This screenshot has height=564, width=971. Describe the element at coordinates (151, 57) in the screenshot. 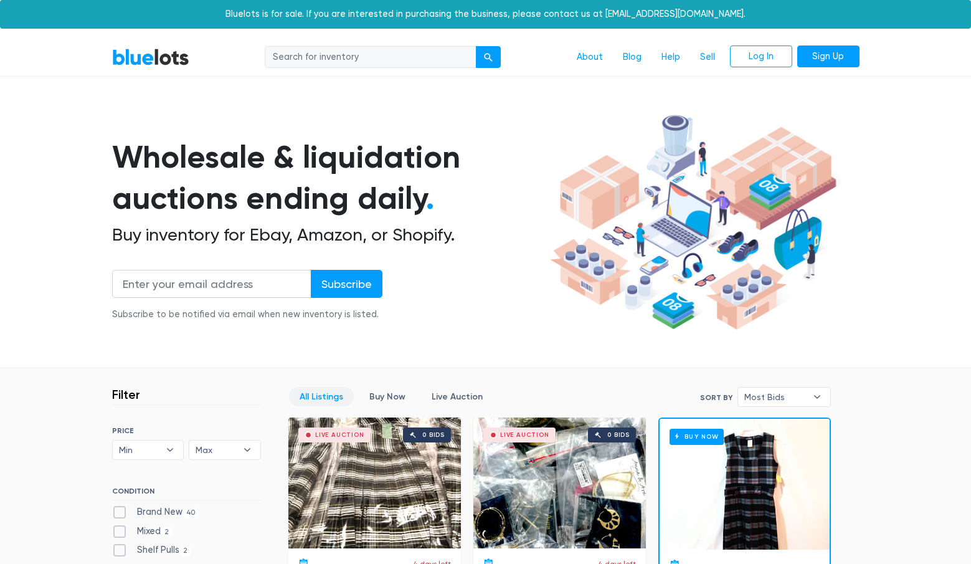

I see `a: BlueLots` at that location.